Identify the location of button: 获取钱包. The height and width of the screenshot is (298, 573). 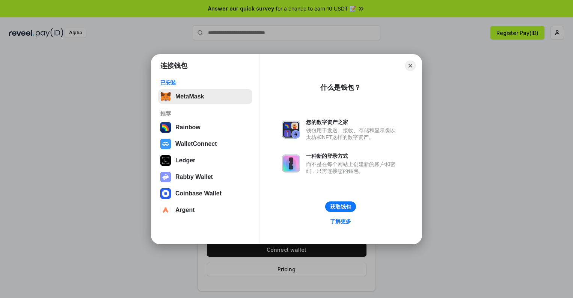
(341, 207).